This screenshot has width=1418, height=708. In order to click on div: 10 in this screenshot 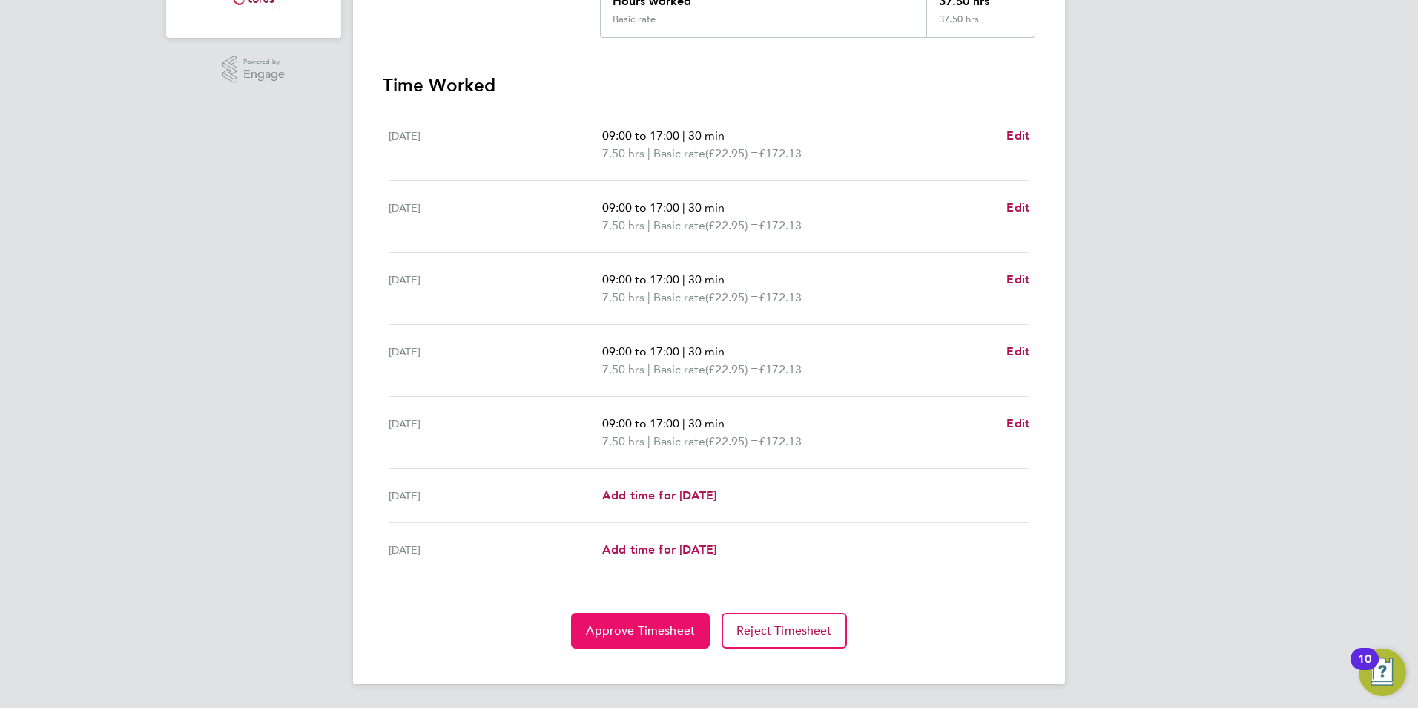, I will do `click(1365, 668)`.